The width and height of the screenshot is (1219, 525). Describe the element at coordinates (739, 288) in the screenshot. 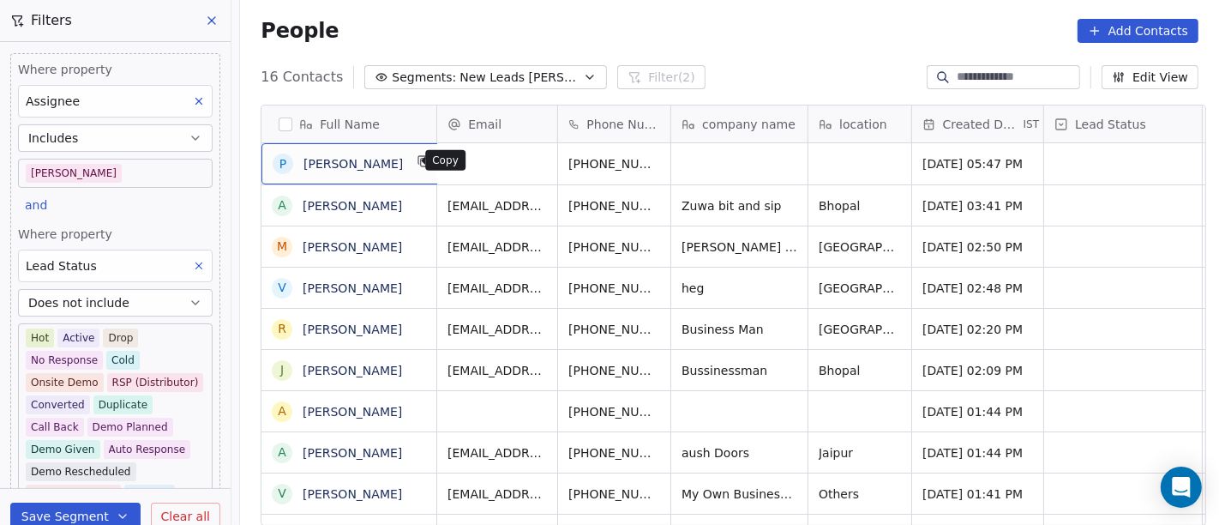

I see `span: heg` at that location.